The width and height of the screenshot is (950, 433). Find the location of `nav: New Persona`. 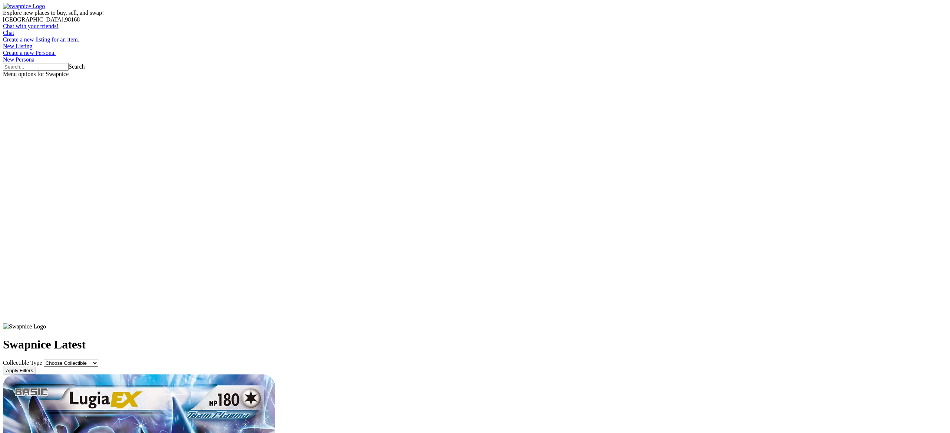

nav: New Persona is located at coordinates (475, 56).